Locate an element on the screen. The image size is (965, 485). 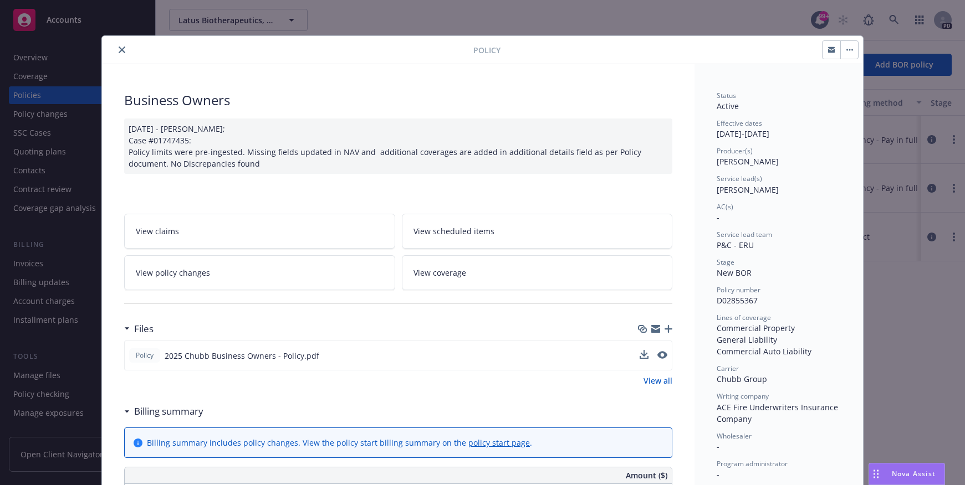
div: General Liability is located at coordinates (779, 340).